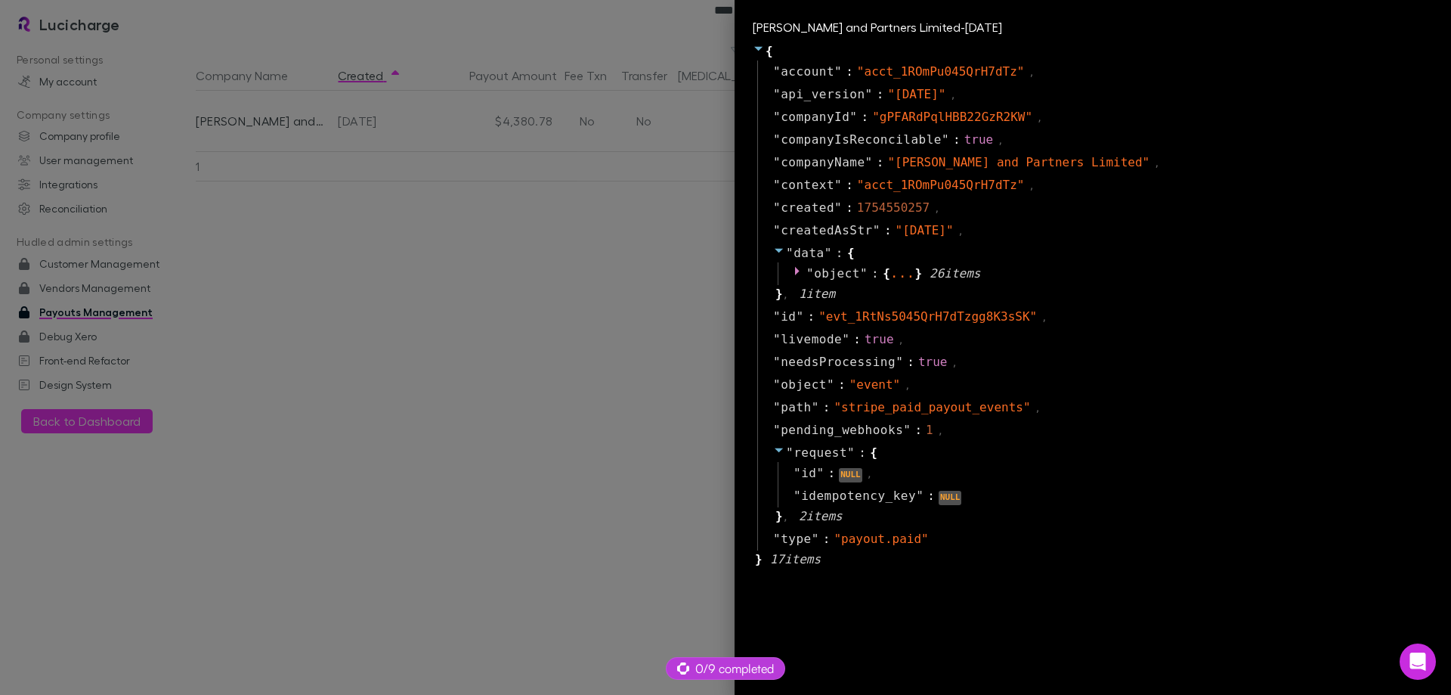 Image resolution: width=1451 pixels, height=695 pixels. Describe the element at coordinates (788, 317) in the screenshot. I see `span: id` at that location.